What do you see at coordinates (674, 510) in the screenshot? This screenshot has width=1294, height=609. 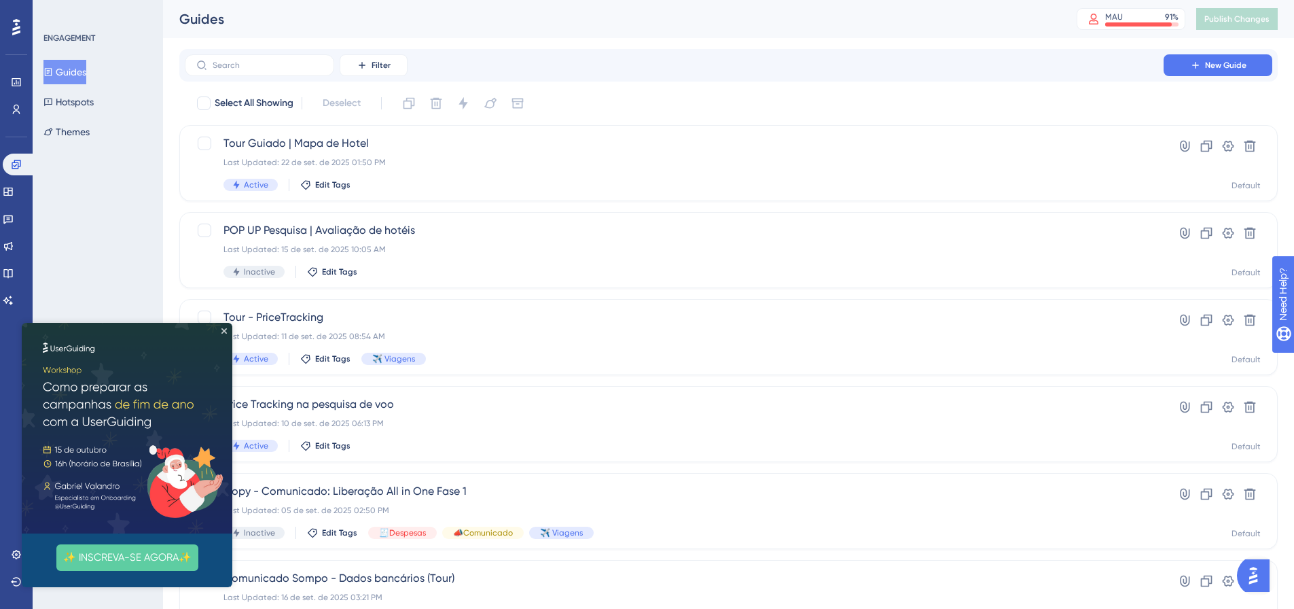 I see `div: Last Updated: 05 de set. de 2025 02:50 PM` at bounding box center [674, 510].